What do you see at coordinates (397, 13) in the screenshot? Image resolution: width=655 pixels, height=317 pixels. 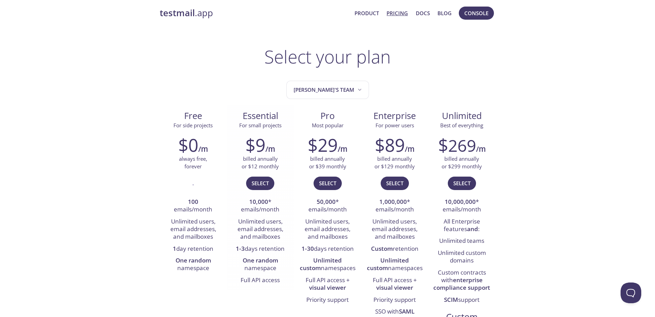 I see `a: Pricing` at bounding box center [397, 13].